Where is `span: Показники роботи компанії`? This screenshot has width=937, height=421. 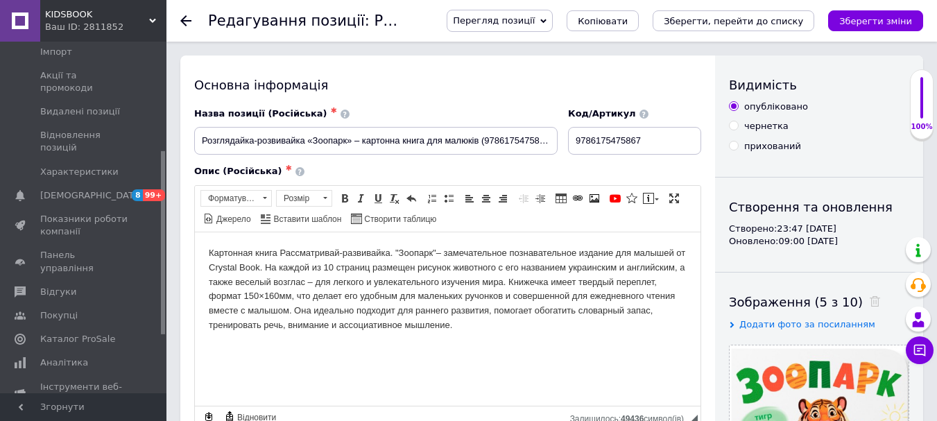 span: Показники роботи компанії is located at coordinates (84, 225).